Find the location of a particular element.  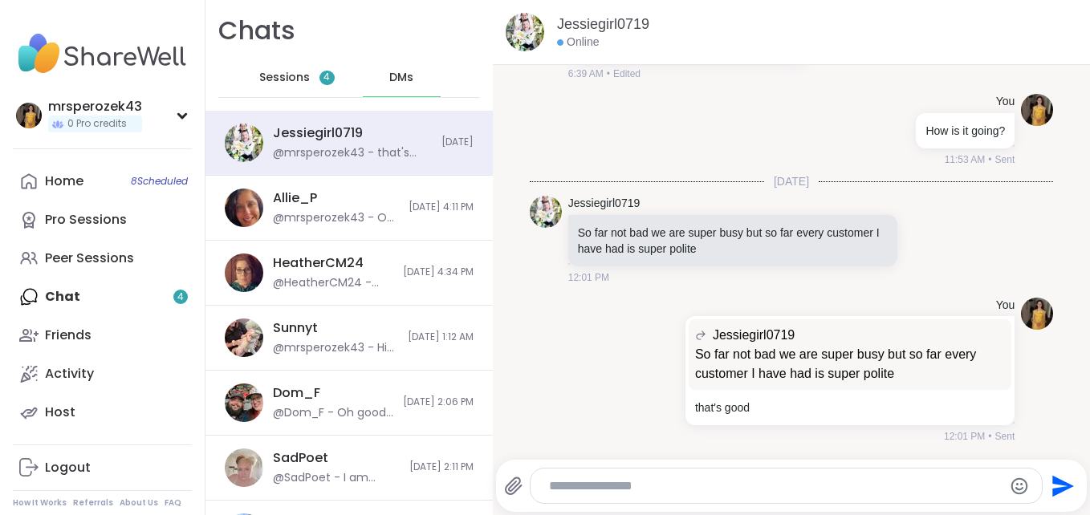

img: https://sharewell-space-live.sfo3.digitaloceanspaces.com/user-generated/d3b3915b-57de-409c-870d-d... is located at coordinates (244, 273).